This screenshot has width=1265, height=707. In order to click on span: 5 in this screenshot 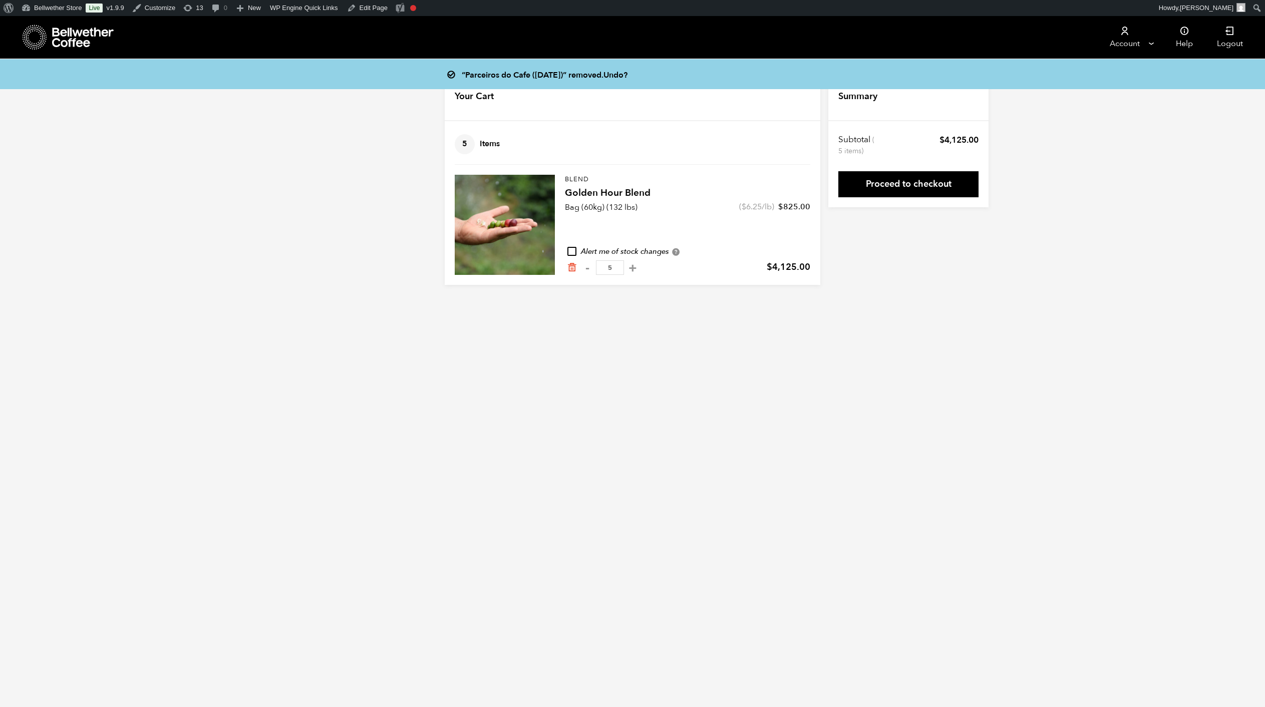, I will do `click(465, 144)`.